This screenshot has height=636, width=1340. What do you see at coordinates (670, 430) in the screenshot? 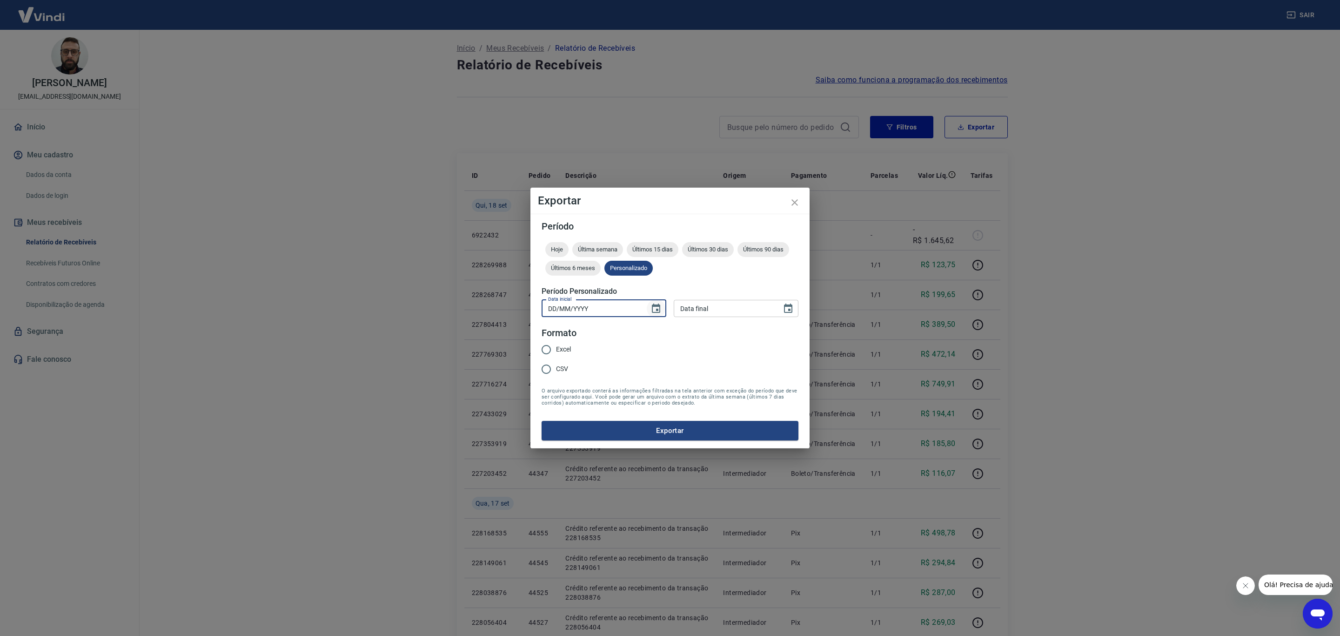
I see `button: Exportar` at bounding box center [670, 430].